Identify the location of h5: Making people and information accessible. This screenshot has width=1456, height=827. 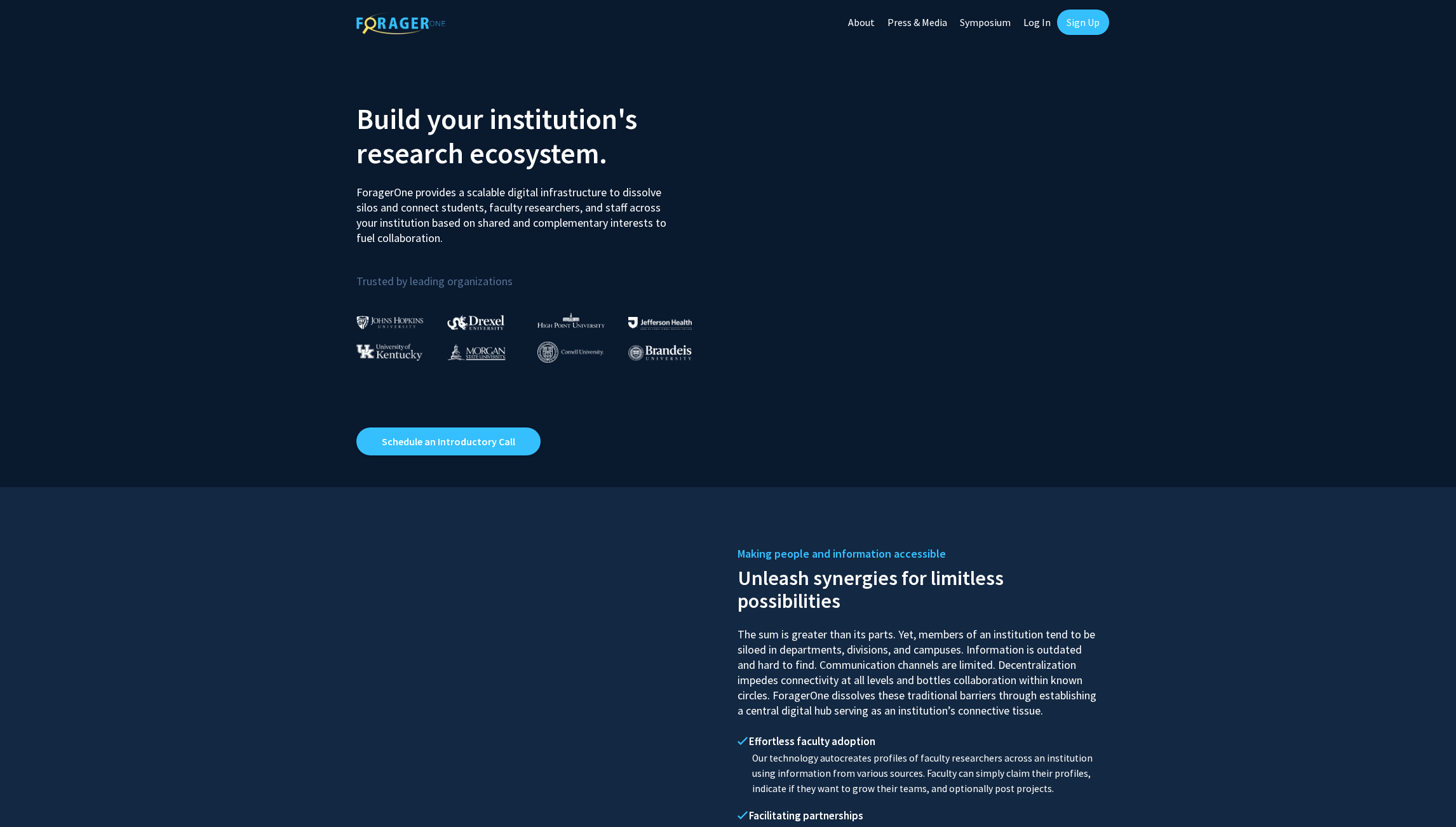
(919, 554).